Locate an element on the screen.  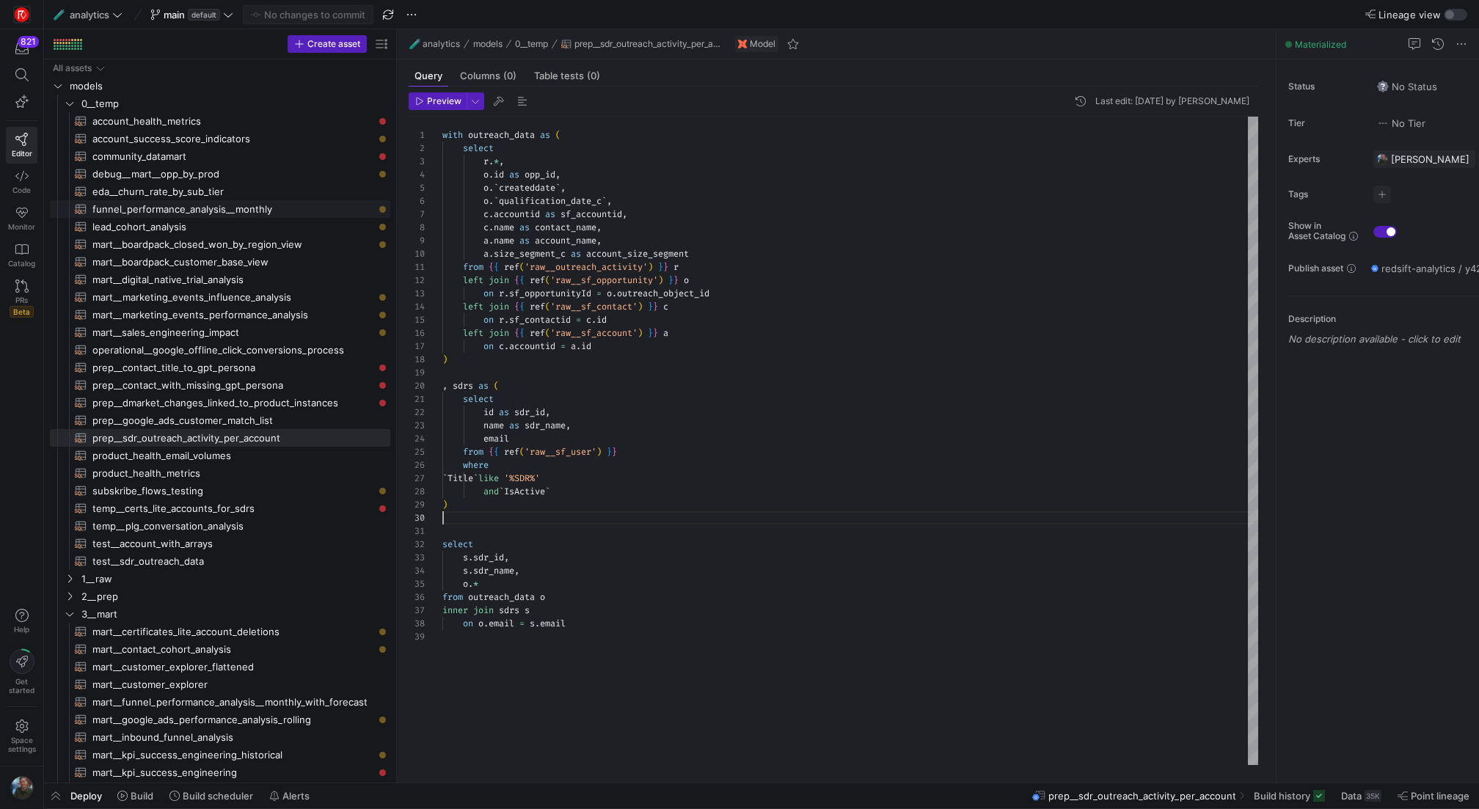
span: account_success_score_indicators​​​​​​​​​​ is located at coordinates (233, 139).